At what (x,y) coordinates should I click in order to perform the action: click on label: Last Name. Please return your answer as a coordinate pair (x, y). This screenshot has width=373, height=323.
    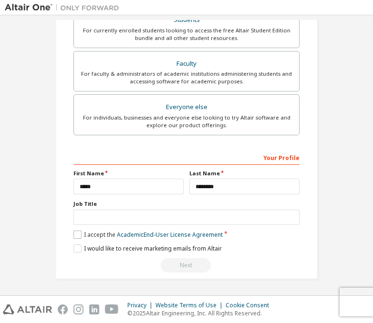
    Looking at the image, I should click on (244, 174).